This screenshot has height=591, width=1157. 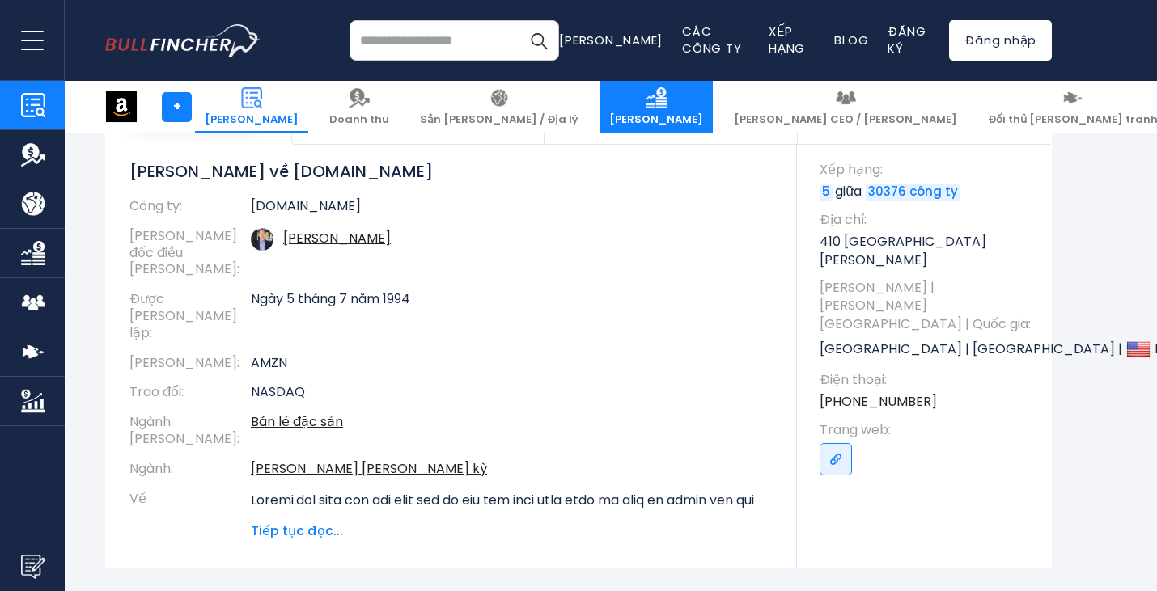 I want to click on a: Đi tới liên kết, so click(x=836, y=460).